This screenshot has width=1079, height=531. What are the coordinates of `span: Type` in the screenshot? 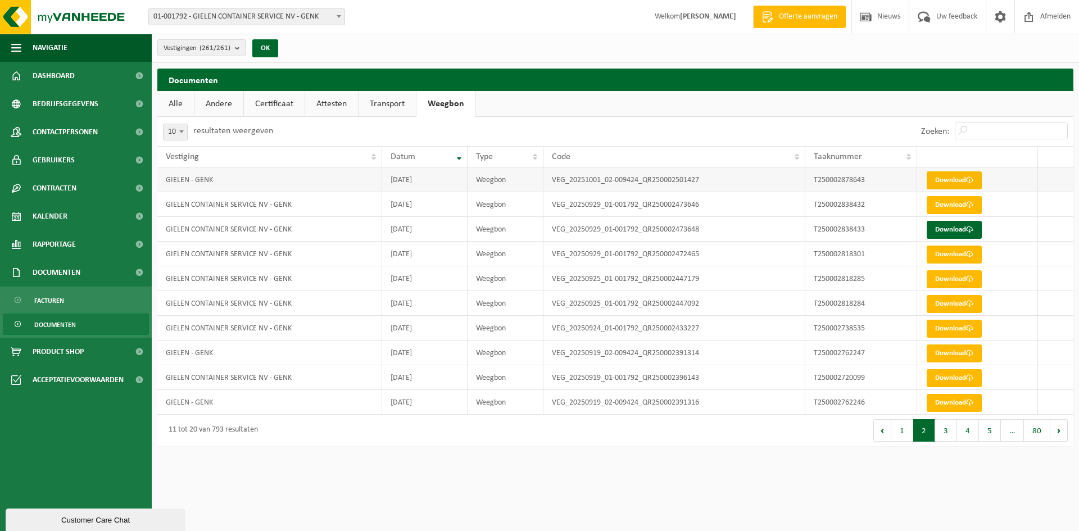 It's located at (485, 157).